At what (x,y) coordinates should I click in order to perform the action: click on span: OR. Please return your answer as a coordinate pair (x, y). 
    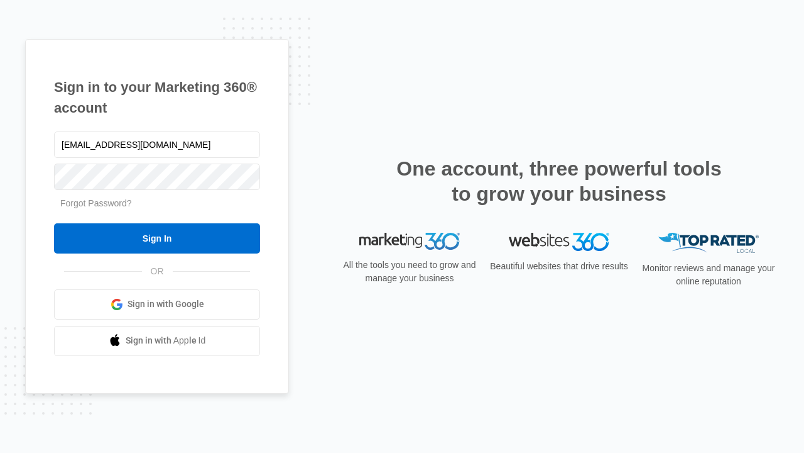
    Looking at the image, I should click on (157, 271).